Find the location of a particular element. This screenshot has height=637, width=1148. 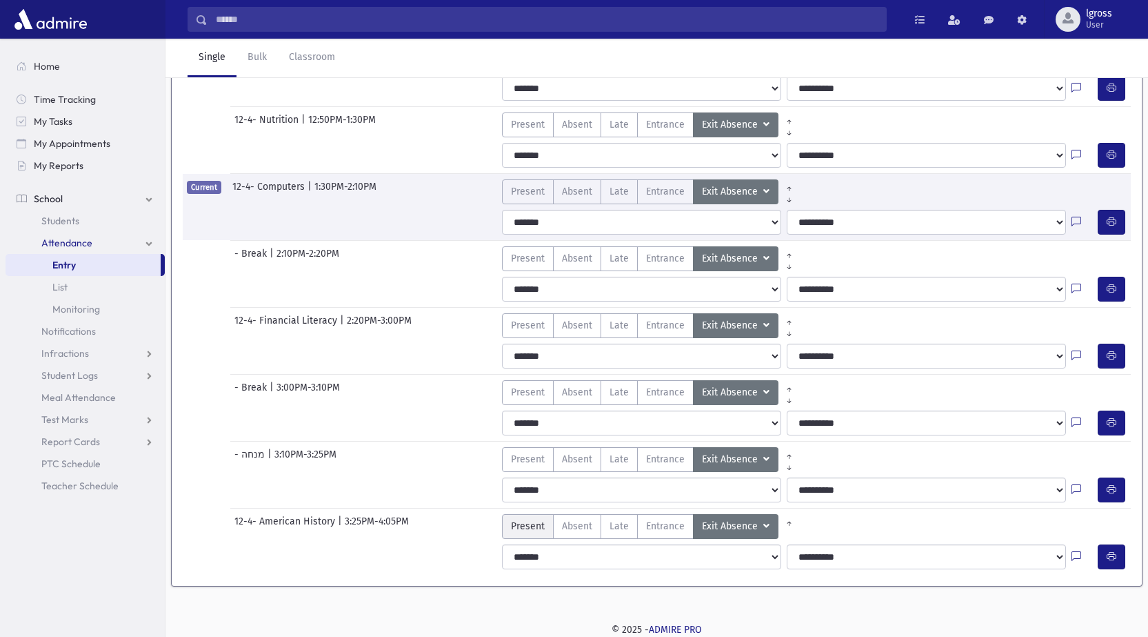

span: My Appointments is located at coordinates (72, 143).